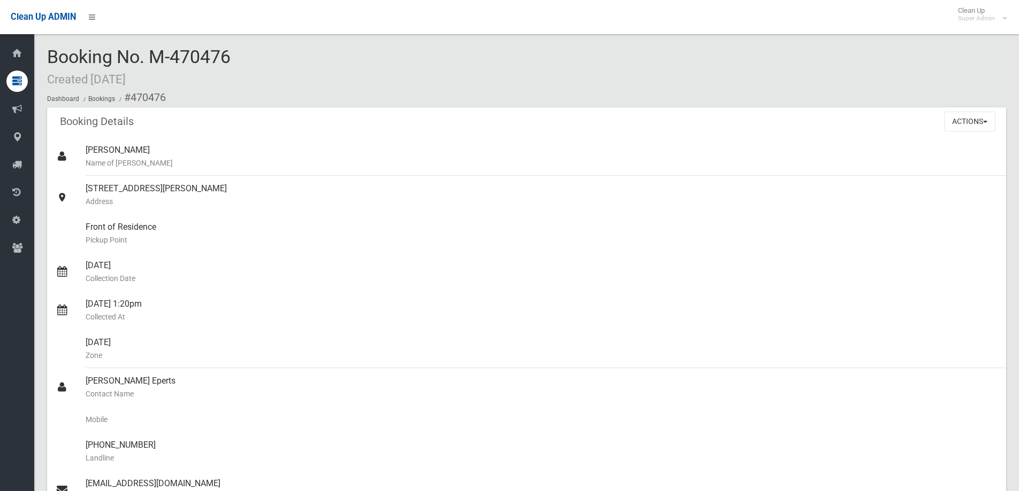 The image size is (1019, 491). Describe the element at coordinates (541, 234) in the screenshot. I see `div: Front of Residence` at that location.